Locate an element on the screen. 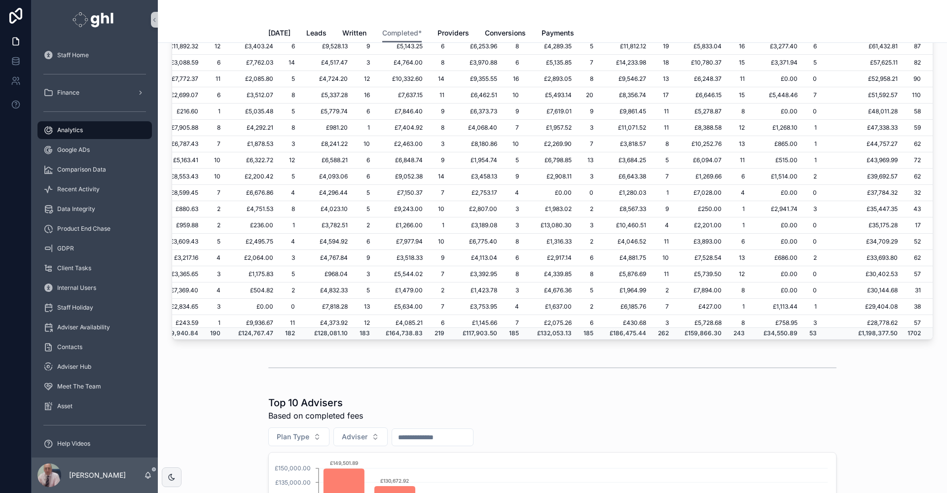  td: £959.88 is located at coordinates (178, 225).